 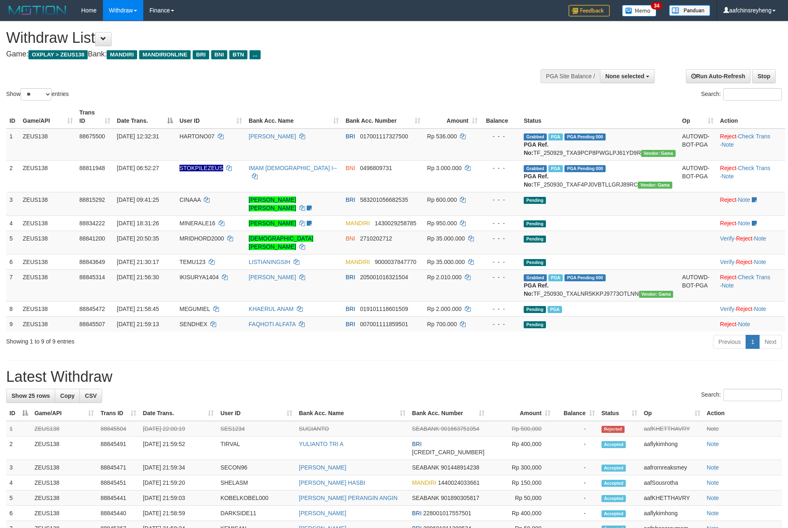 What do you see at coordinates (442, 223) in the screenshot?
I see `span: Rp 950.000` at bounding box center [442, 223].